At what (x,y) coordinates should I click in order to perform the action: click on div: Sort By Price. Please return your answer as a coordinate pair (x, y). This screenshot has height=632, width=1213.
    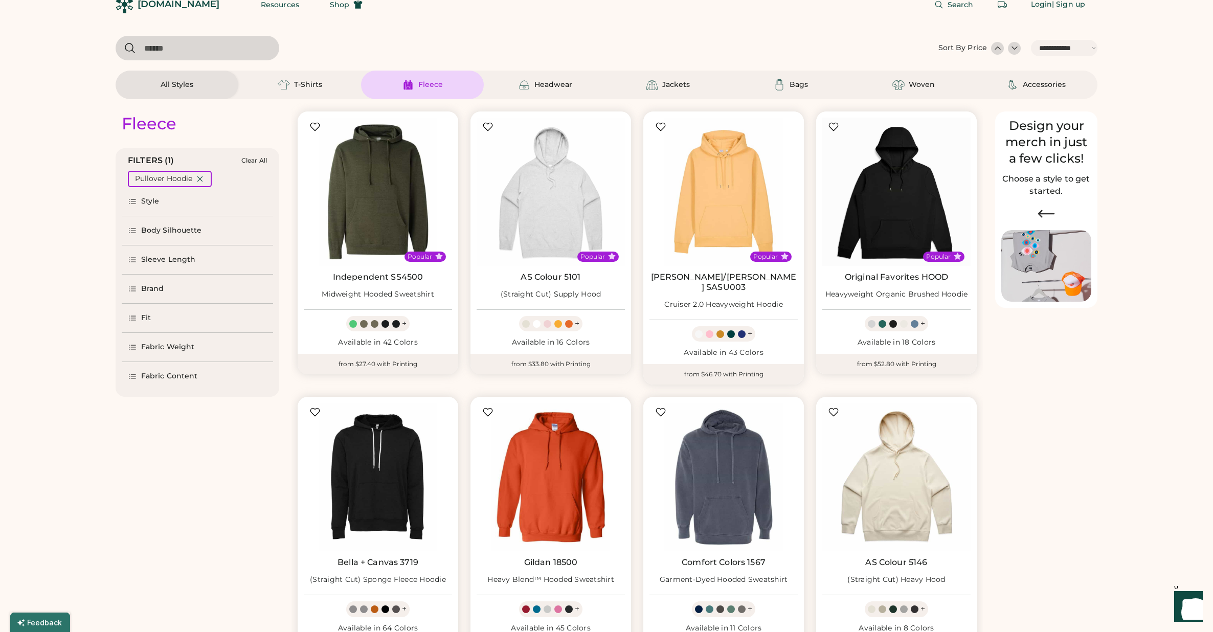
    Looking at the image, I should click on (962, 48).